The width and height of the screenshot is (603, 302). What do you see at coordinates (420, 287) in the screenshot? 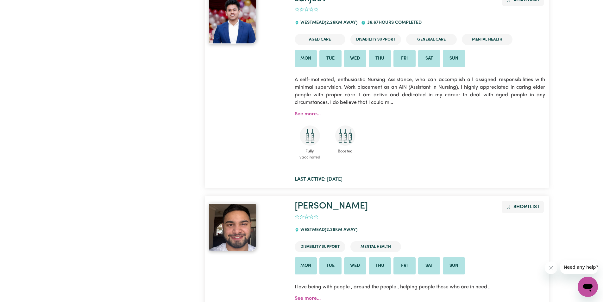
I see `p: I love being with people , around the people , helping people those who are in need ,` at bounding box center [420, 287].